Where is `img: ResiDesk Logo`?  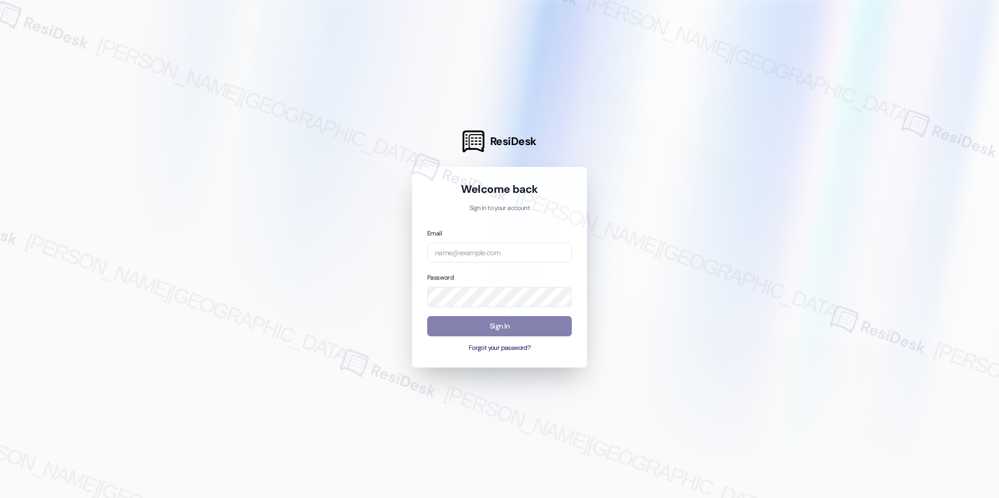 img: ResiDesk Logo is located at coordinates (473, 141).